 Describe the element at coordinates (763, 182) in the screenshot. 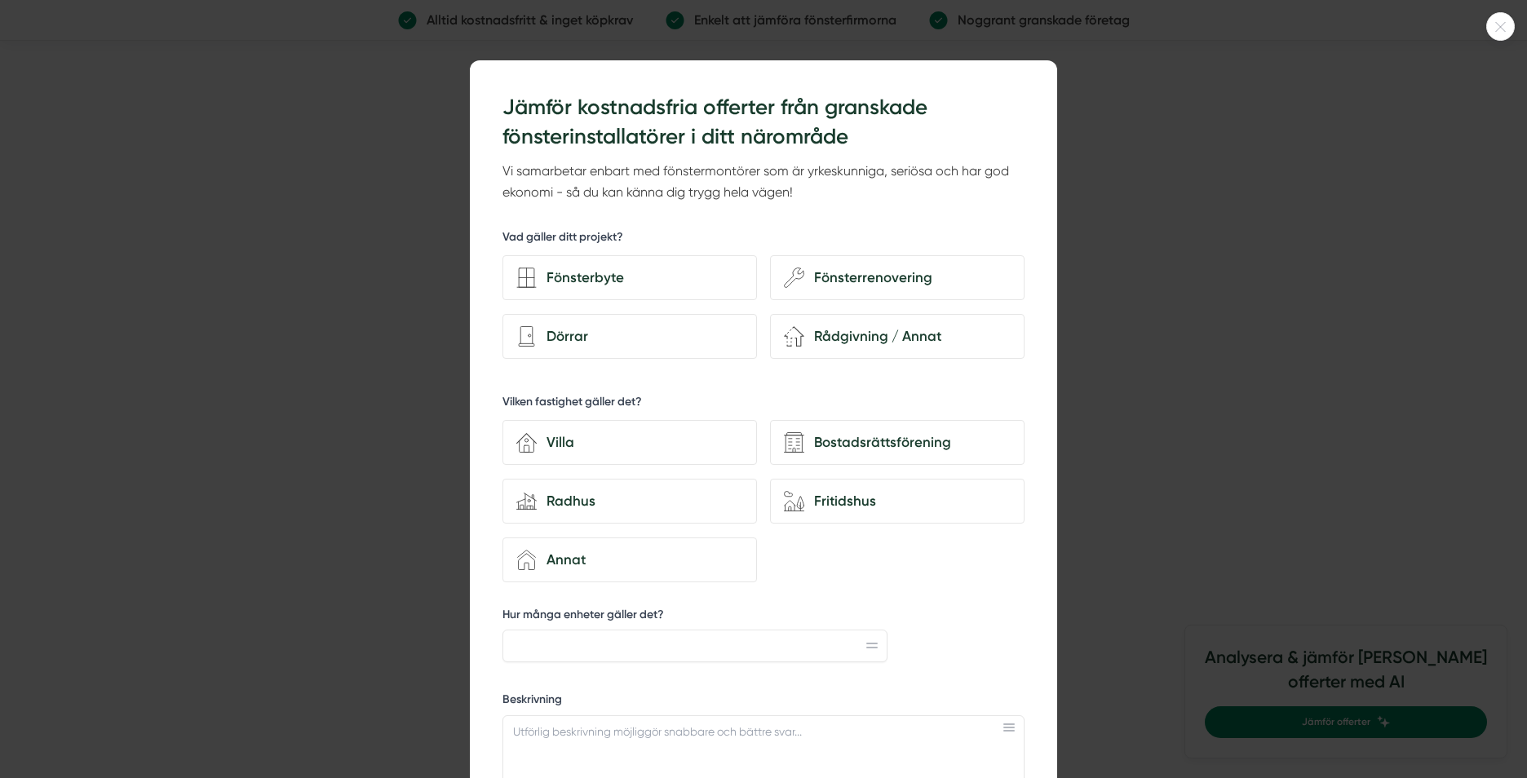

I see `p: Vi samarbetar enbart med fönstermontörer som är yrkeskunniga, seriösa och har god ekonomi - så du...` at that location.